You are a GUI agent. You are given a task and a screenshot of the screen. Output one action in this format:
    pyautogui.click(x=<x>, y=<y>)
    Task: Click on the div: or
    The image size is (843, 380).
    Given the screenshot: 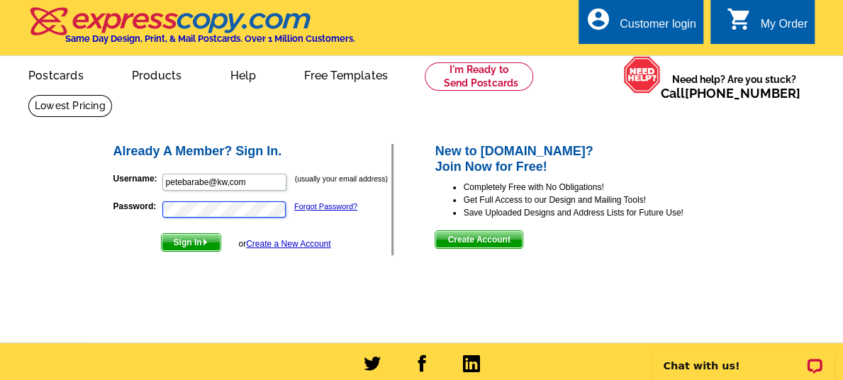 What is the action you would take?
    pyautogui.click(x=284, y=244)
    